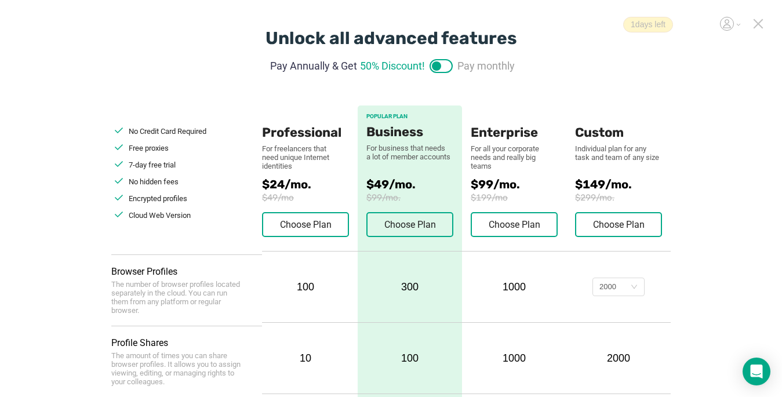 The height and width of the screenshot is (397, 782). I want to click on span: $199/mo, so click(523, 198).